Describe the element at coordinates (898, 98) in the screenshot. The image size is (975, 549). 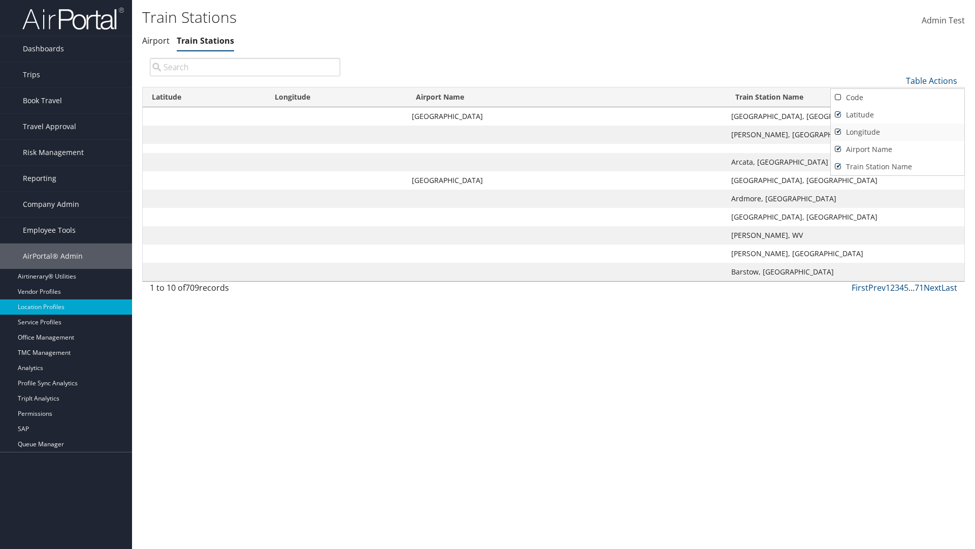
I see `a: Code` at that location.